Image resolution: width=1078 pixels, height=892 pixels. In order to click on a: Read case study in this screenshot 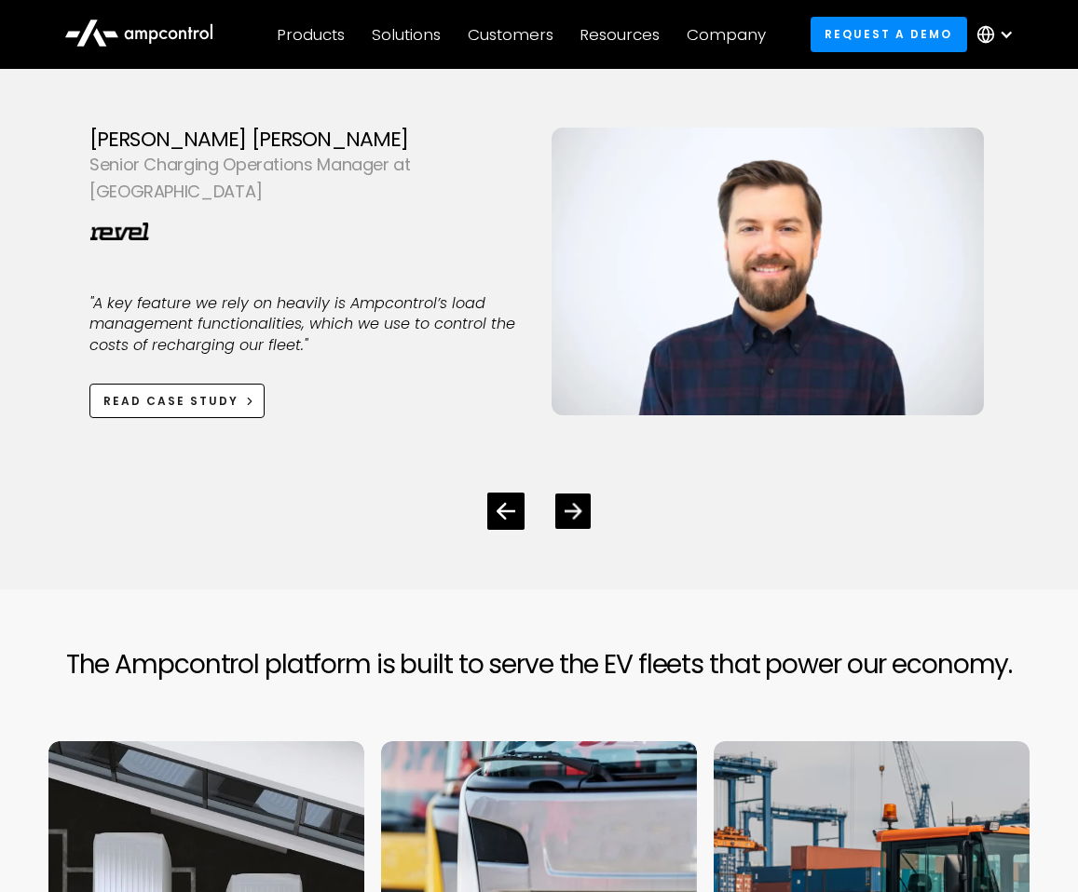, I will do `click(177, 400)`.